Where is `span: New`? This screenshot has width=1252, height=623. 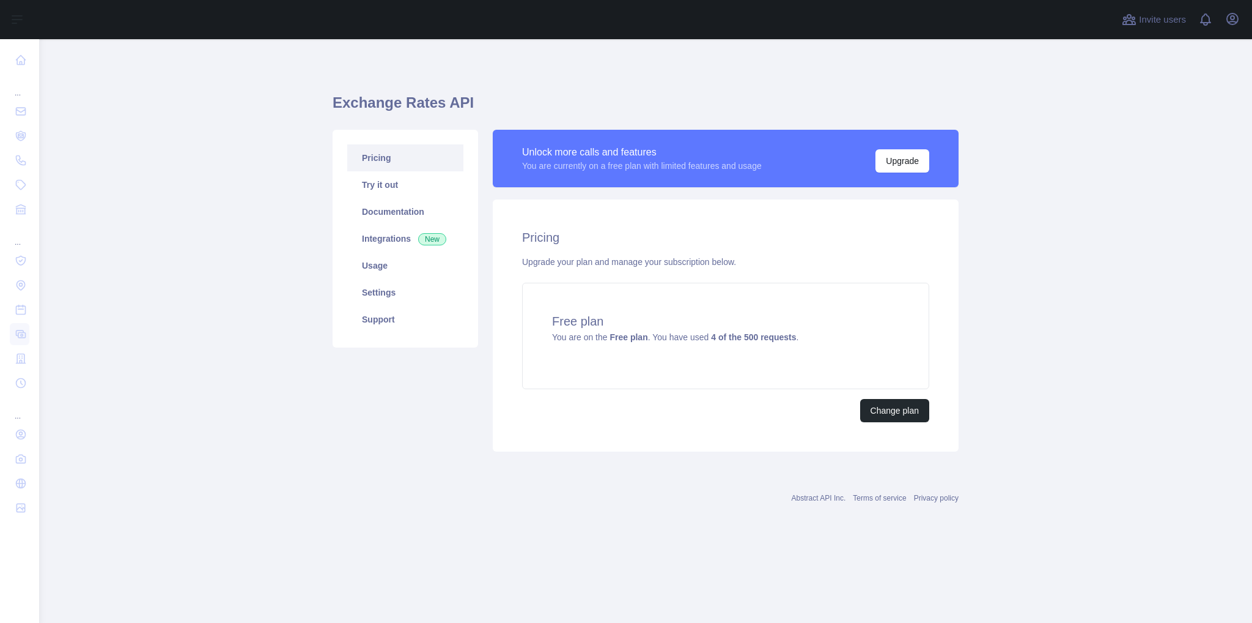 span: New is located at coordinates (432, 239).